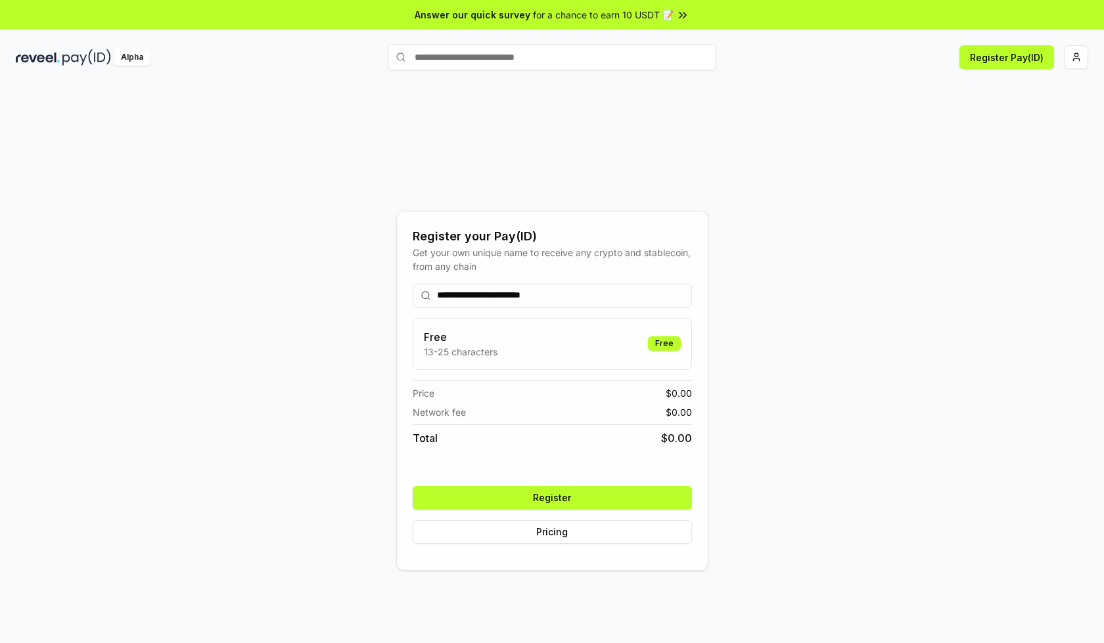  Describe the element at coordinates (37, 57) in the screenshot. I see `img: reveel_dark` at that location.